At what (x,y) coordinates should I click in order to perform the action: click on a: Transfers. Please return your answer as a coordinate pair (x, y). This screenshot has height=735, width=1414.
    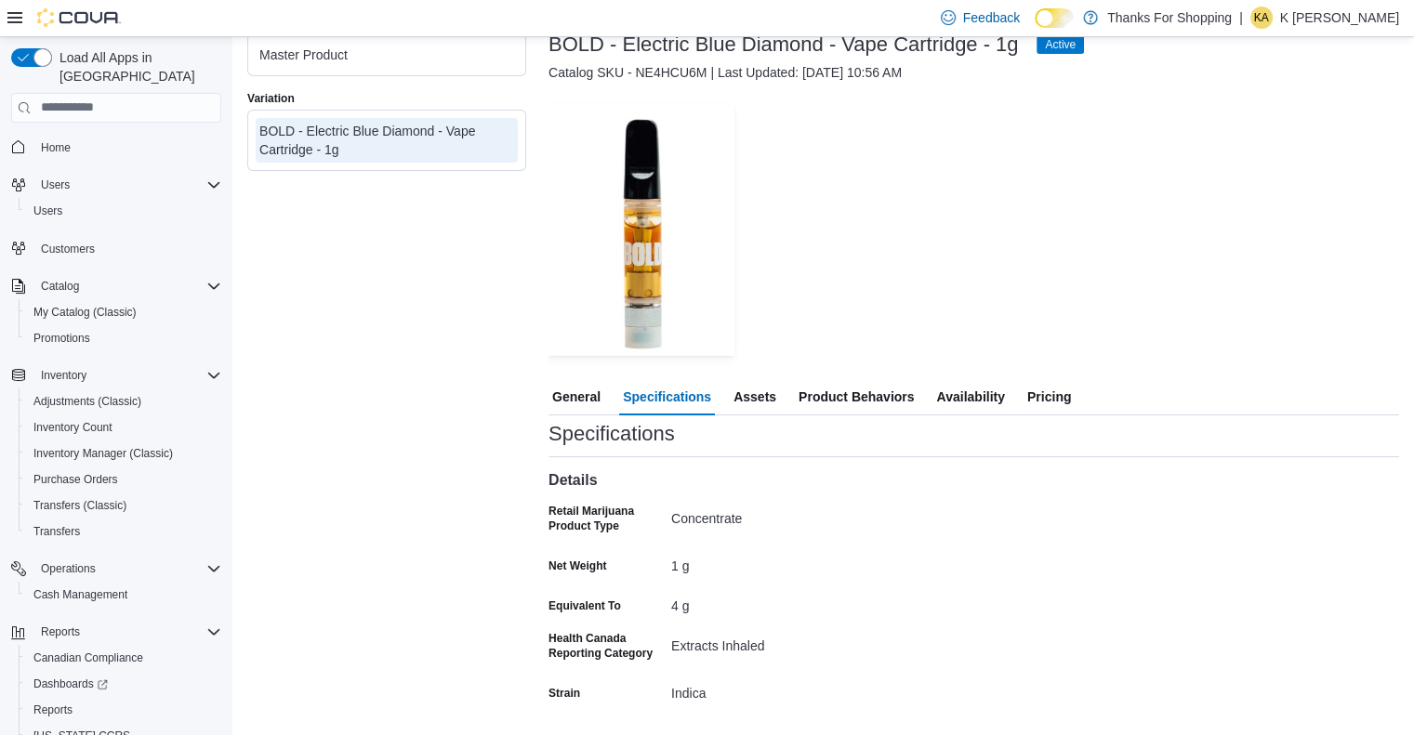
    Looking at the image, I should click on (57, 532).